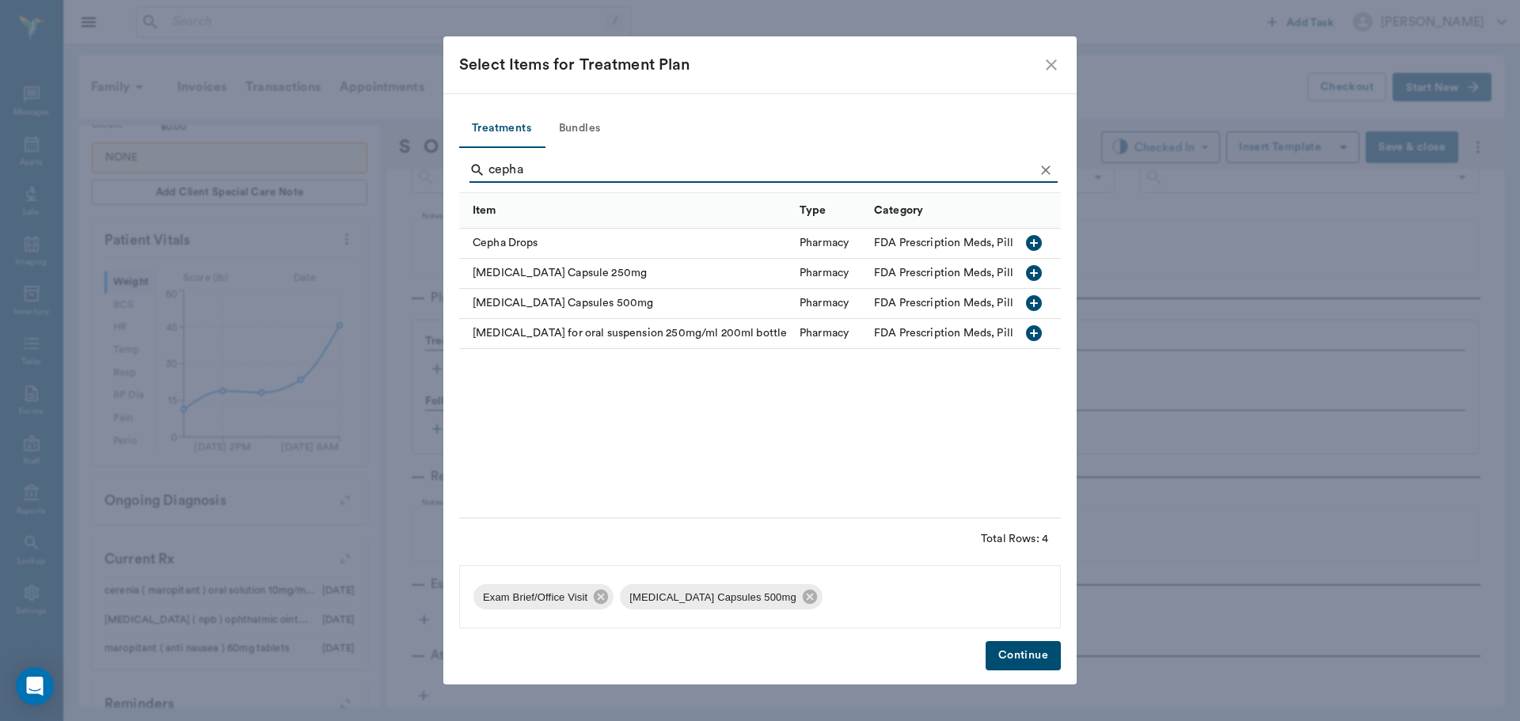  What do you see at coordinates (1023, 656) in the screenshot?
I see `button: Continue` at bounding box center [1023, 656].